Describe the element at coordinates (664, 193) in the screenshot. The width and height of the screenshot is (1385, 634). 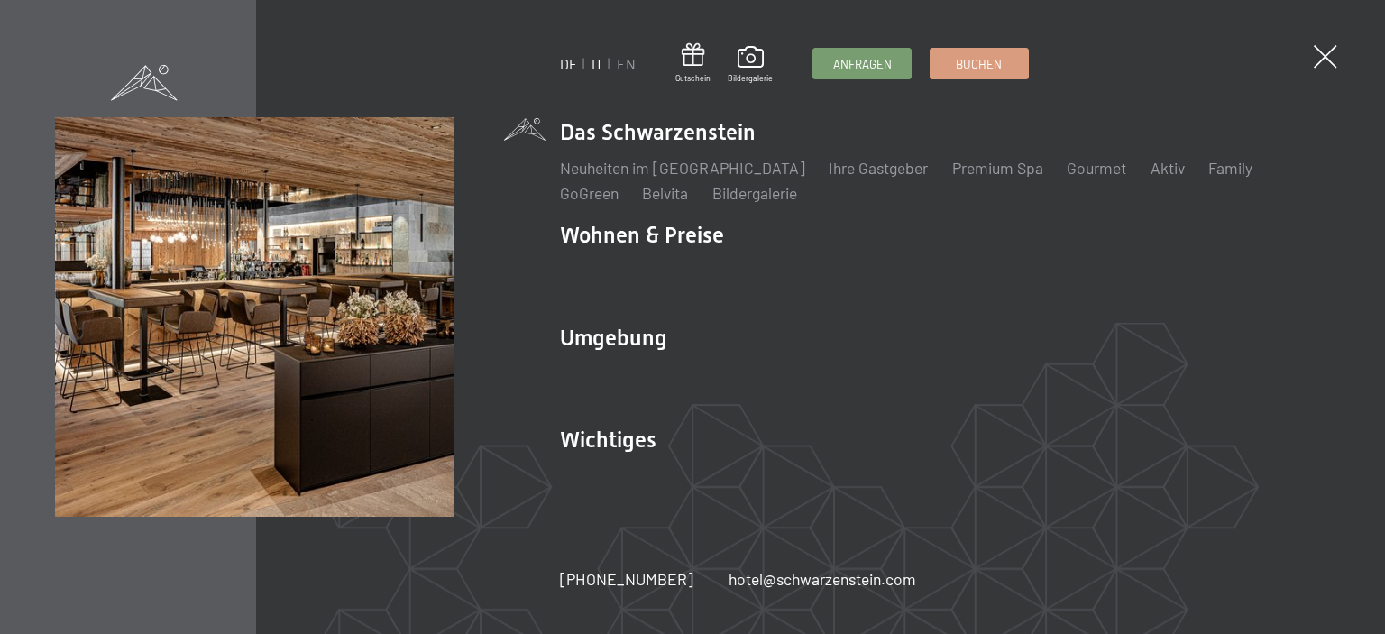
I see `a: Belvita` at that location.